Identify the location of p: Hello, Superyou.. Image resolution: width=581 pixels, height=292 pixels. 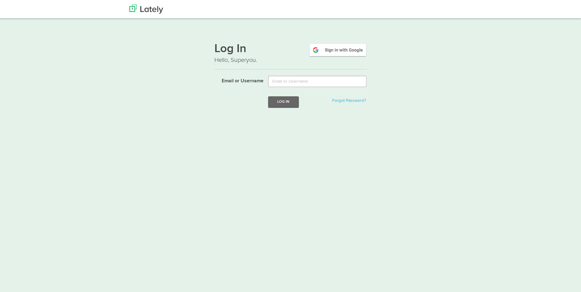
(291, 60).